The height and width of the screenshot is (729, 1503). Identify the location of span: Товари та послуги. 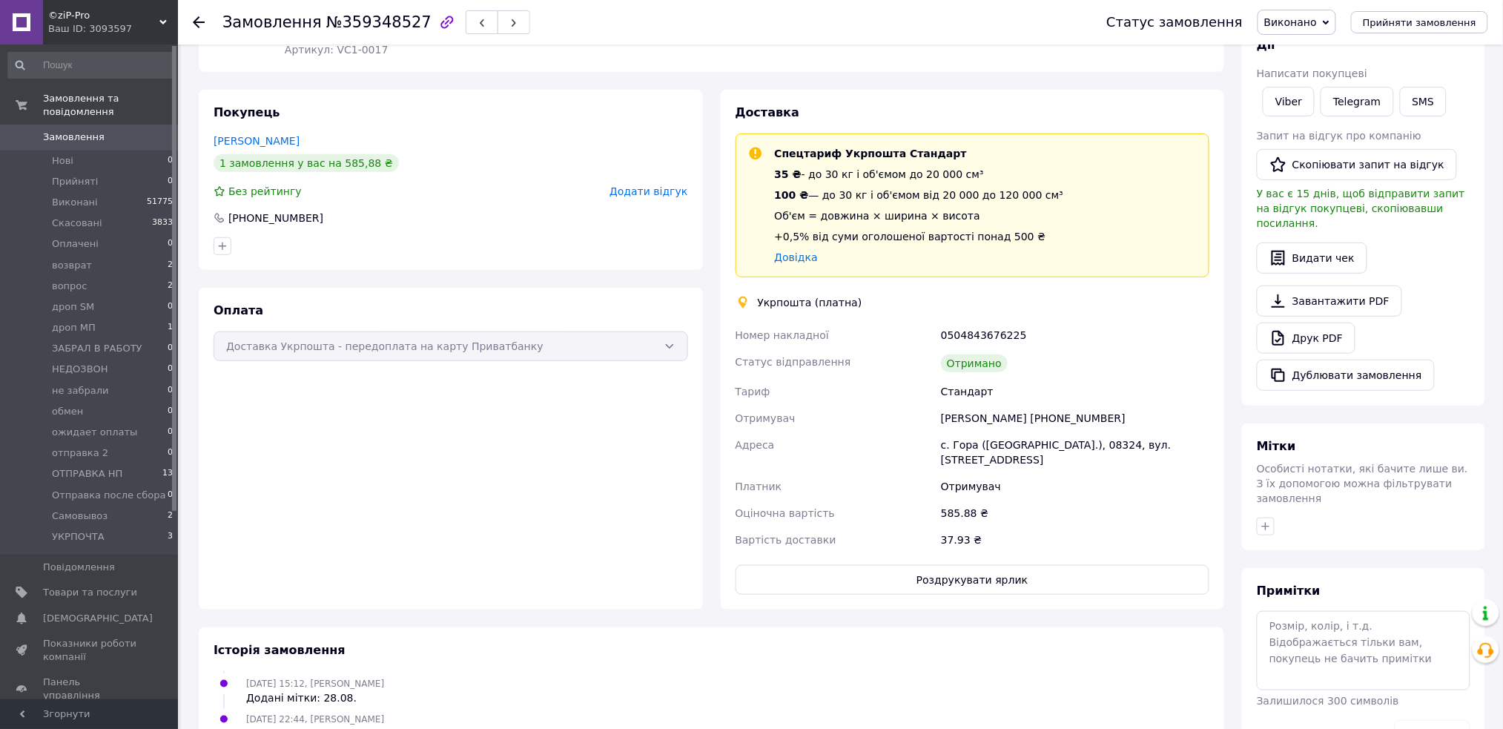
(90, 593).